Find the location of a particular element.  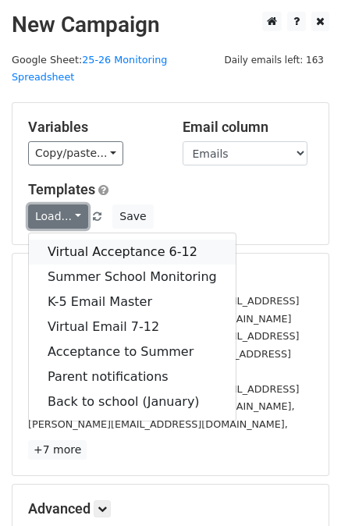

a: Templates is located at coordinates (62, 189).